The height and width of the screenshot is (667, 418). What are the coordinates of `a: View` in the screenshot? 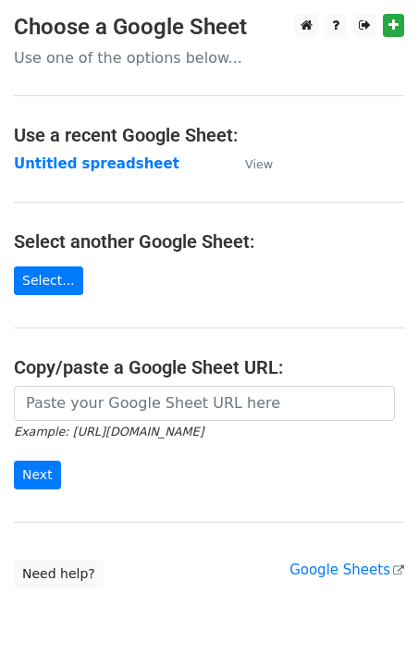 It's located at (250, 164).